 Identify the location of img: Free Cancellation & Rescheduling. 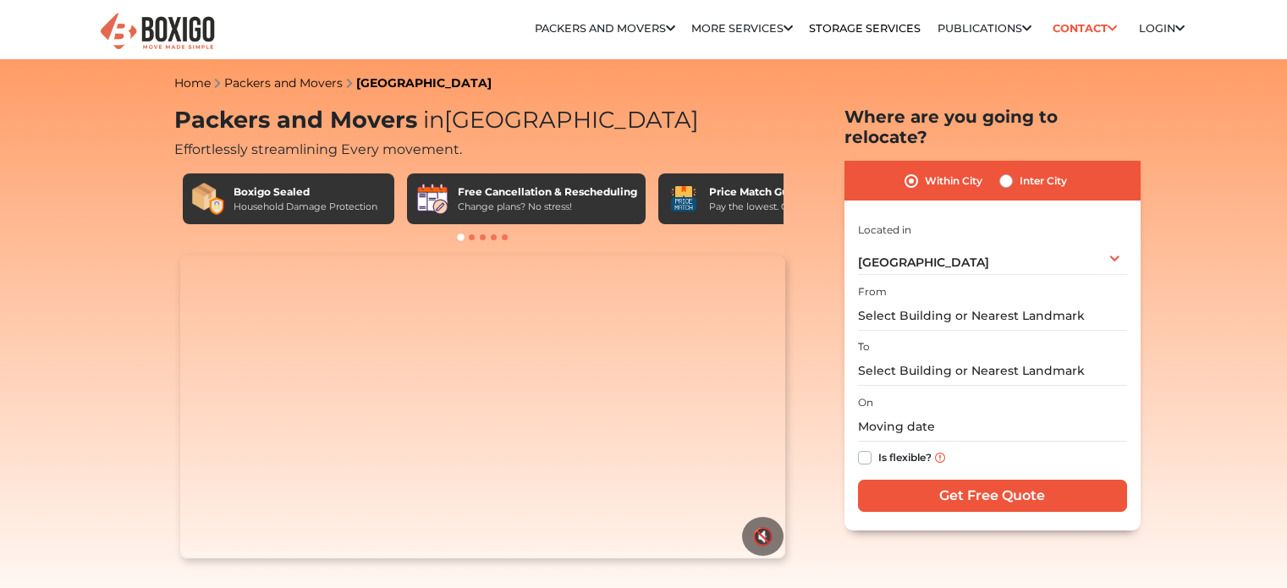
(432, 199).